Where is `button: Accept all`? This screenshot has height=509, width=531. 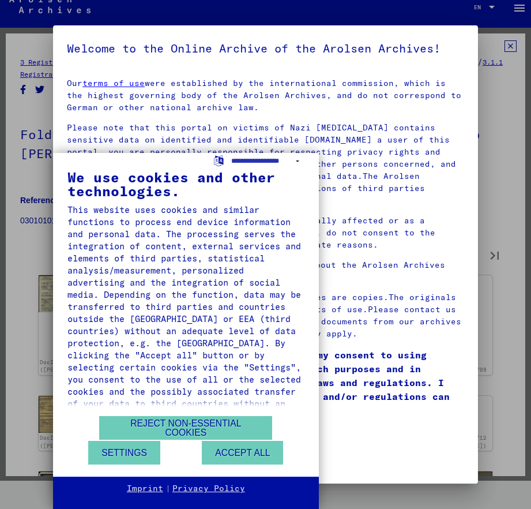 button: Accept all is located at coordinates (242, 452).